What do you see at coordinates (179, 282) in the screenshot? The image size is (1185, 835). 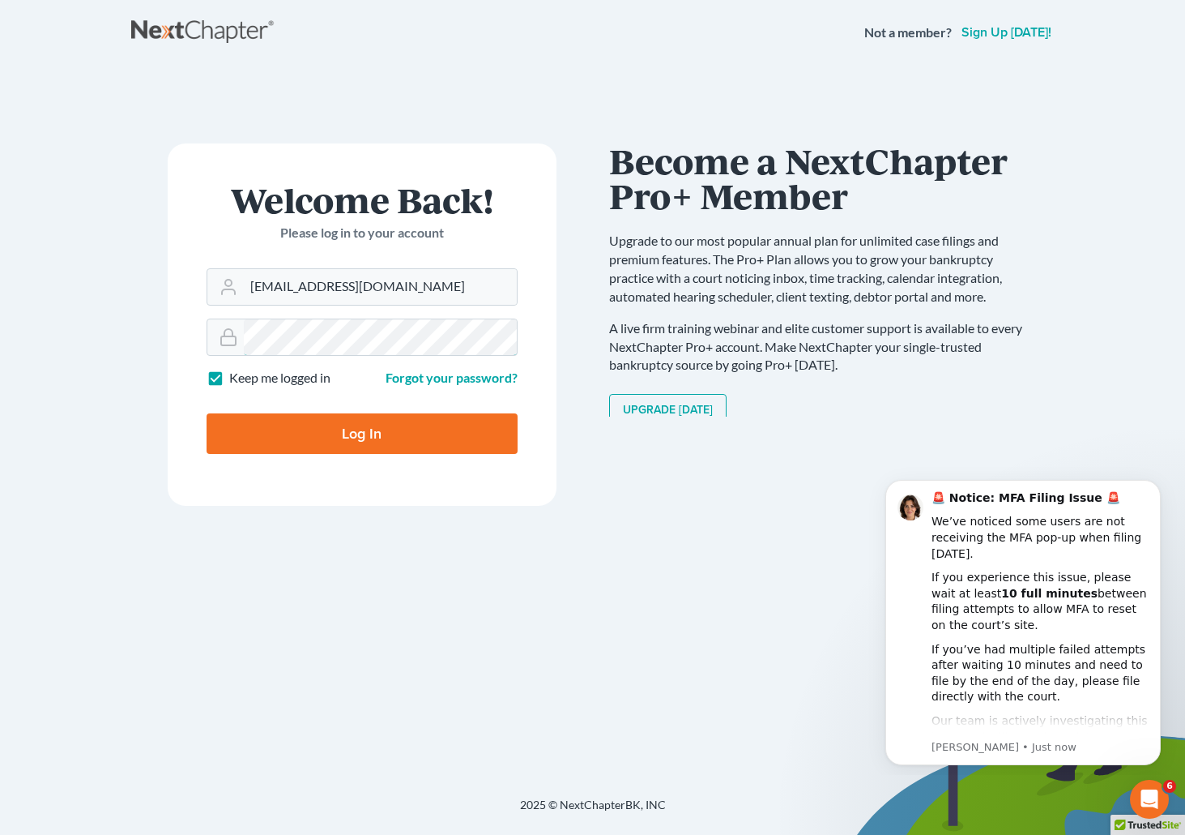 I see `p: Message from Emma, sent Just now` at bounding box center [179, 282].